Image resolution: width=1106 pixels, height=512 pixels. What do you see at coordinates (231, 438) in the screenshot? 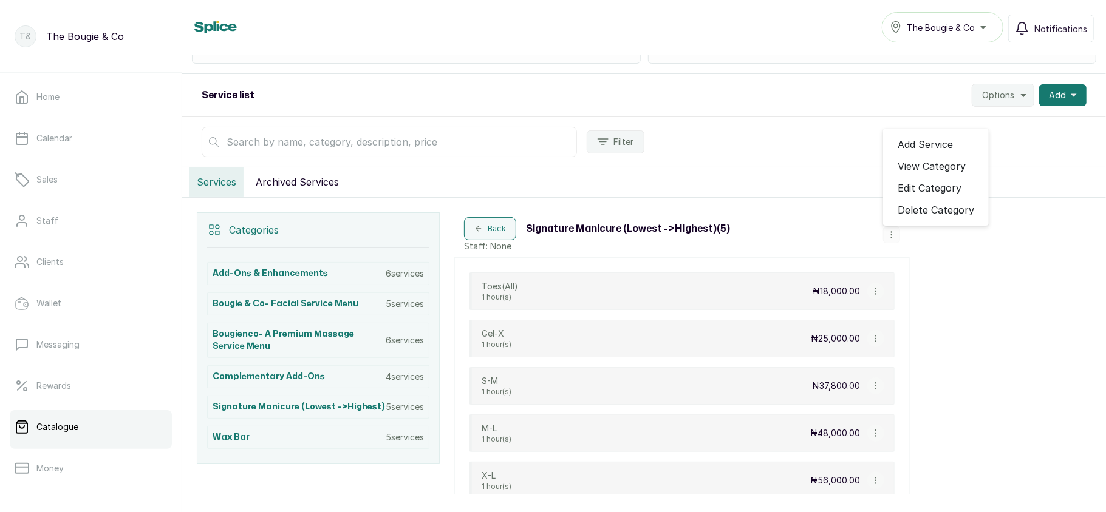
I see `h3: Wax Bar` at bounding box center [231, 438].